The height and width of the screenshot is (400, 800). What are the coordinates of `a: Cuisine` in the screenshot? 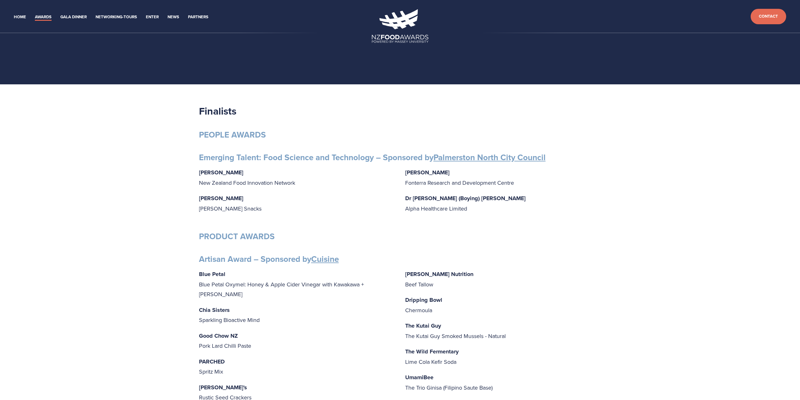 It's located at (325, 259).